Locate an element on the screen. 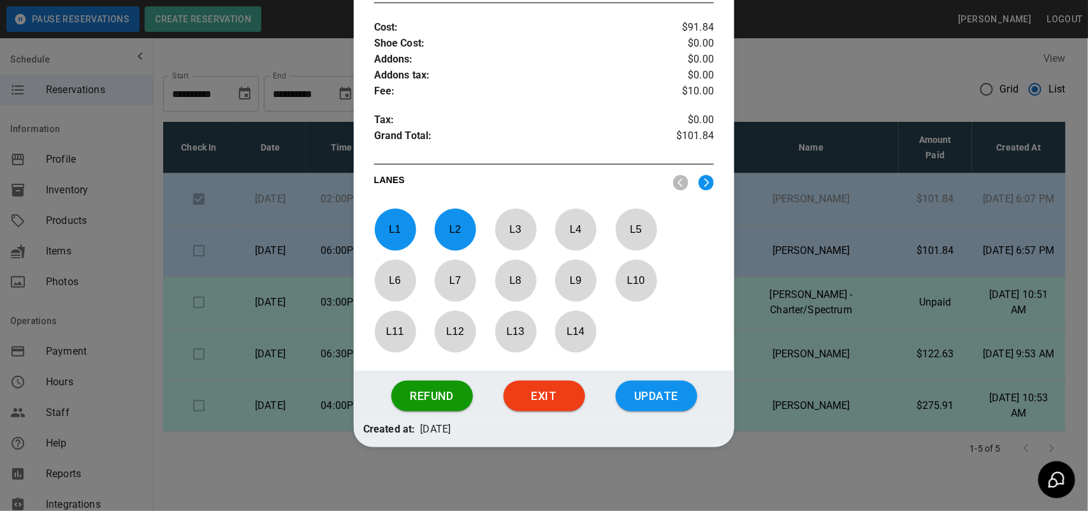 The width and height of the screenshot is (1088, 511). img: nav_left.svg is located at coordinates (681, 182).